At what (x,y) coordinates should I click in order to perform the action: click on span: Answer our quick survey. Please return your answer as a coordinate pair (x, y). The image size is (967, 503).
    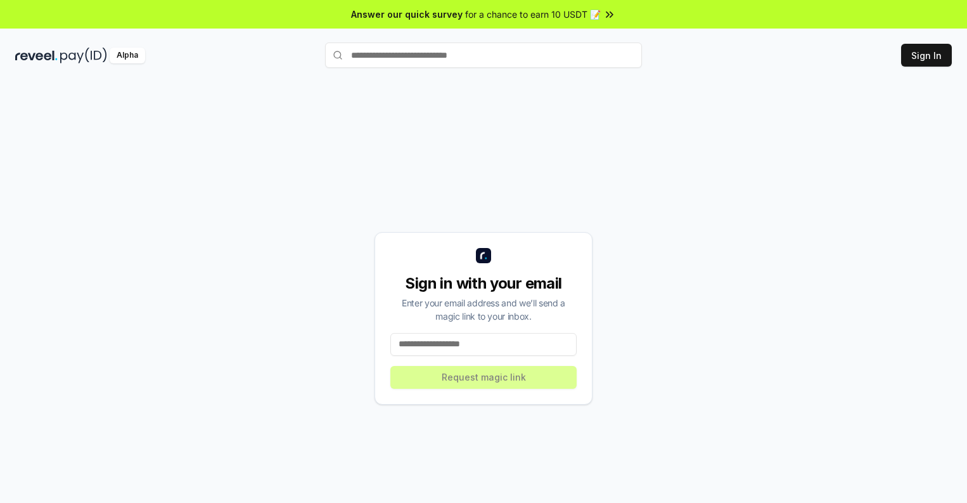
    Looking at the image, I should click on (407, 14).